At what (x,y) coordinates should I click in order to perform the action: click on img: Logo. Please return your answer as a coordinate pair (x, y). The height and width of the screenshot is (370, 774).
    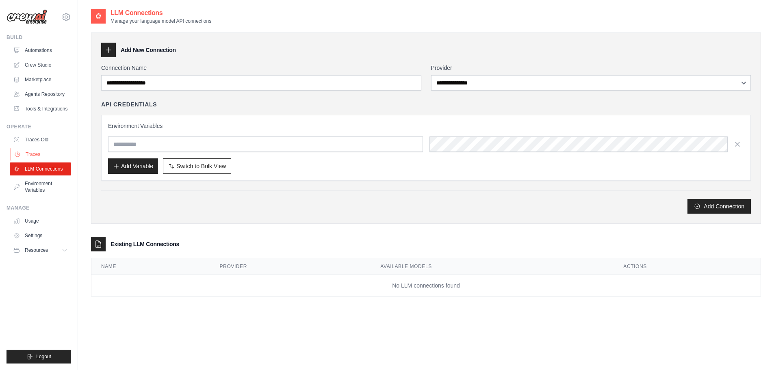
    Looking at the image, I should click on (27, 17).